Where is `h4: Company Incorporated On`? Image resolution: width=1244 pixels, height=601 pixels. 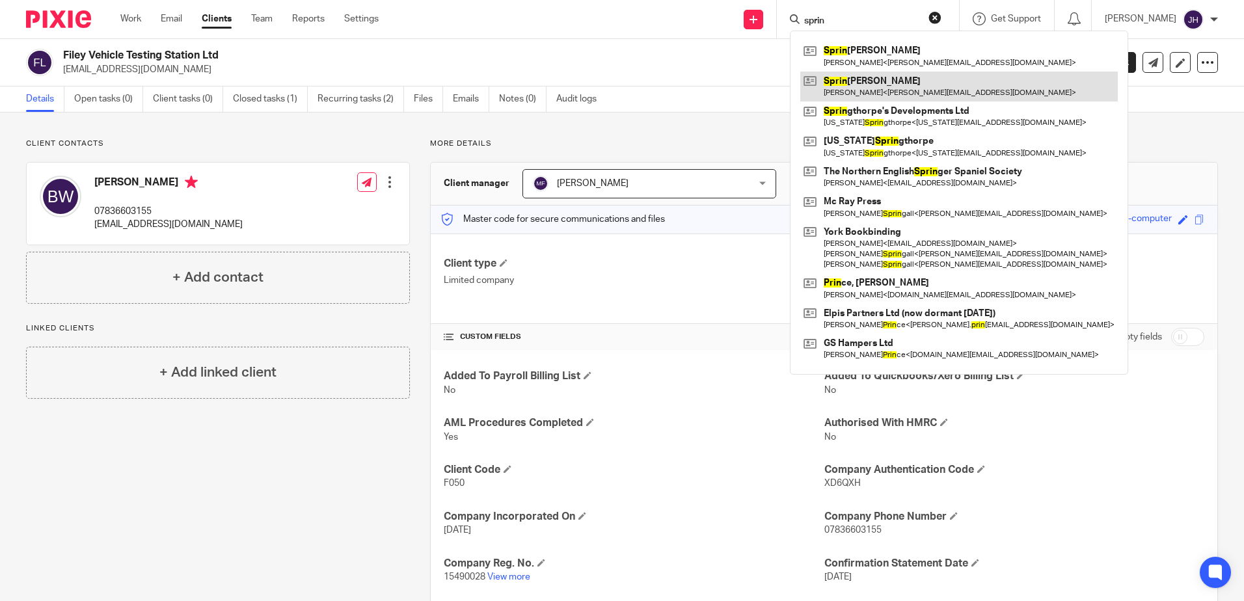 h4: Company Incorporated On is located at coordinates (634, 517).